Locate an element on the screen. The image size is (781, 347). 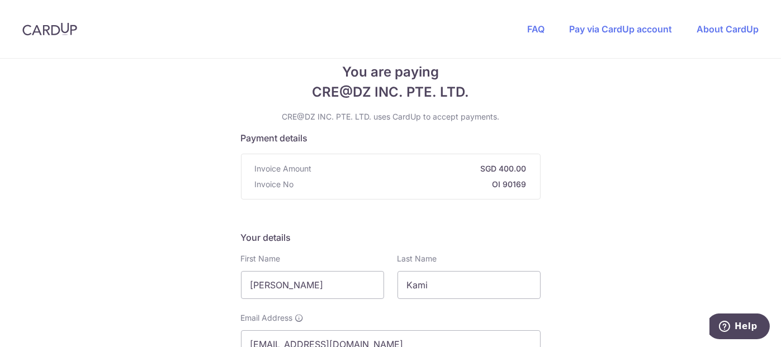
input: First name is located at coordinates (312, 285).